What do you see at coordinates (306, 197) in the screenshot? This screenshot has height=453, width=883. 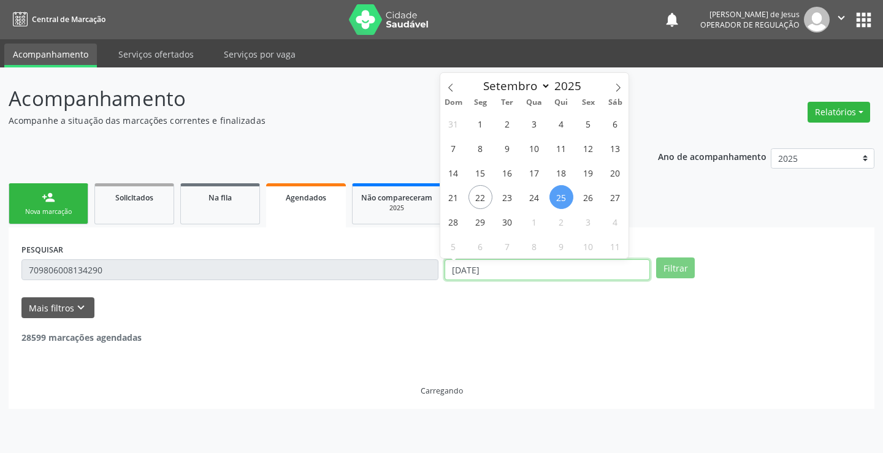 I see `span: Agendados` at bounding box center [306, 197].